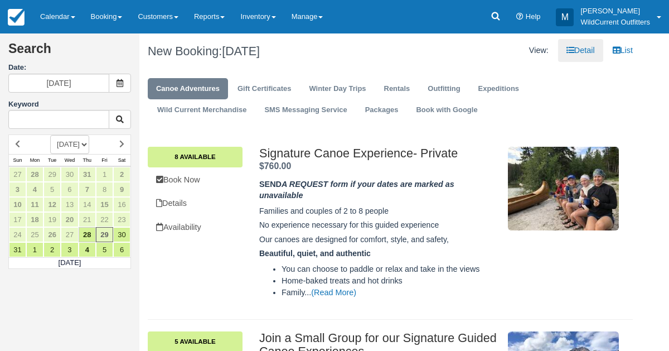  Describe the element at coordinates (382, 110) in the screenshot. I see `a: Packages` at that location.